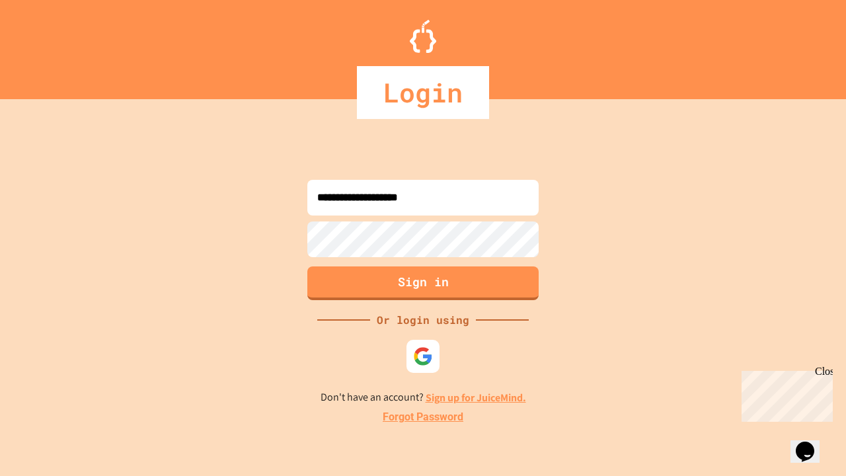 The height and width of the screenshot is (476, 846). I want to click on a: Forgot Password, so click(423, 417).